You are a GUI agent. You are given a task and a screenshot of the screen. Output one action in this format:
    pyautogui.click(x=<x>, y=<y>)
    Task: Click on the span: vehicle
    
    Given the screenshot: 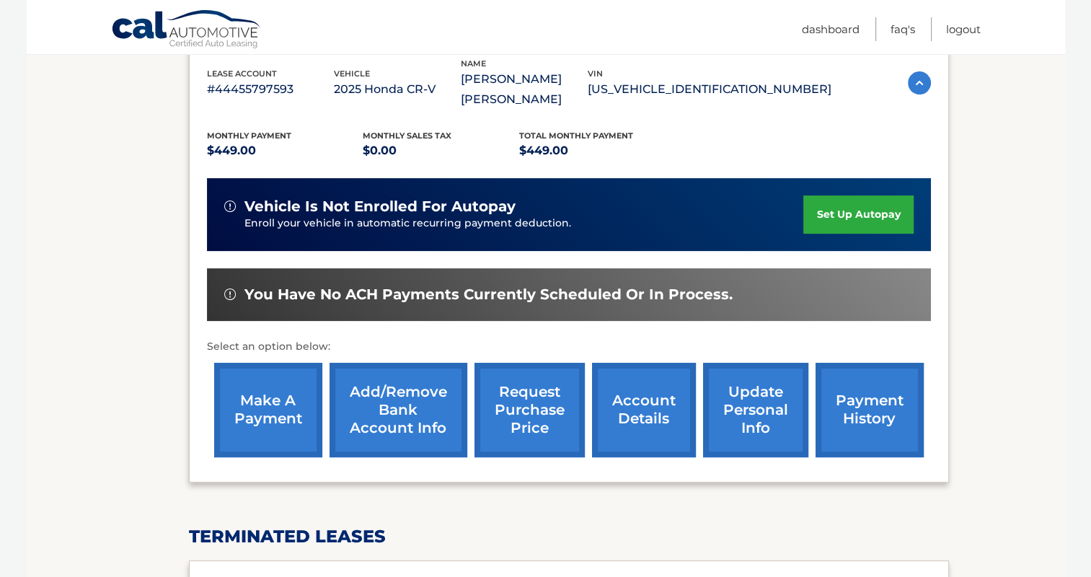 What is the action you would take?
    pyautogui.click(x=352, y=74)
    